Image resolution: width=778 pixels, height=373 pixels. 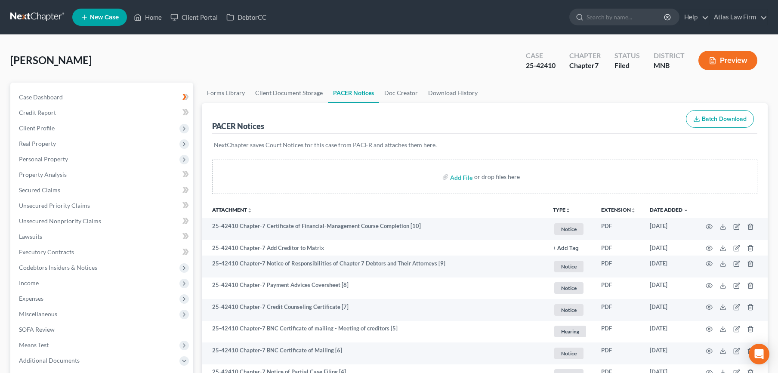 I want to click on a: Property Analysis, so click(x=102, y=175).